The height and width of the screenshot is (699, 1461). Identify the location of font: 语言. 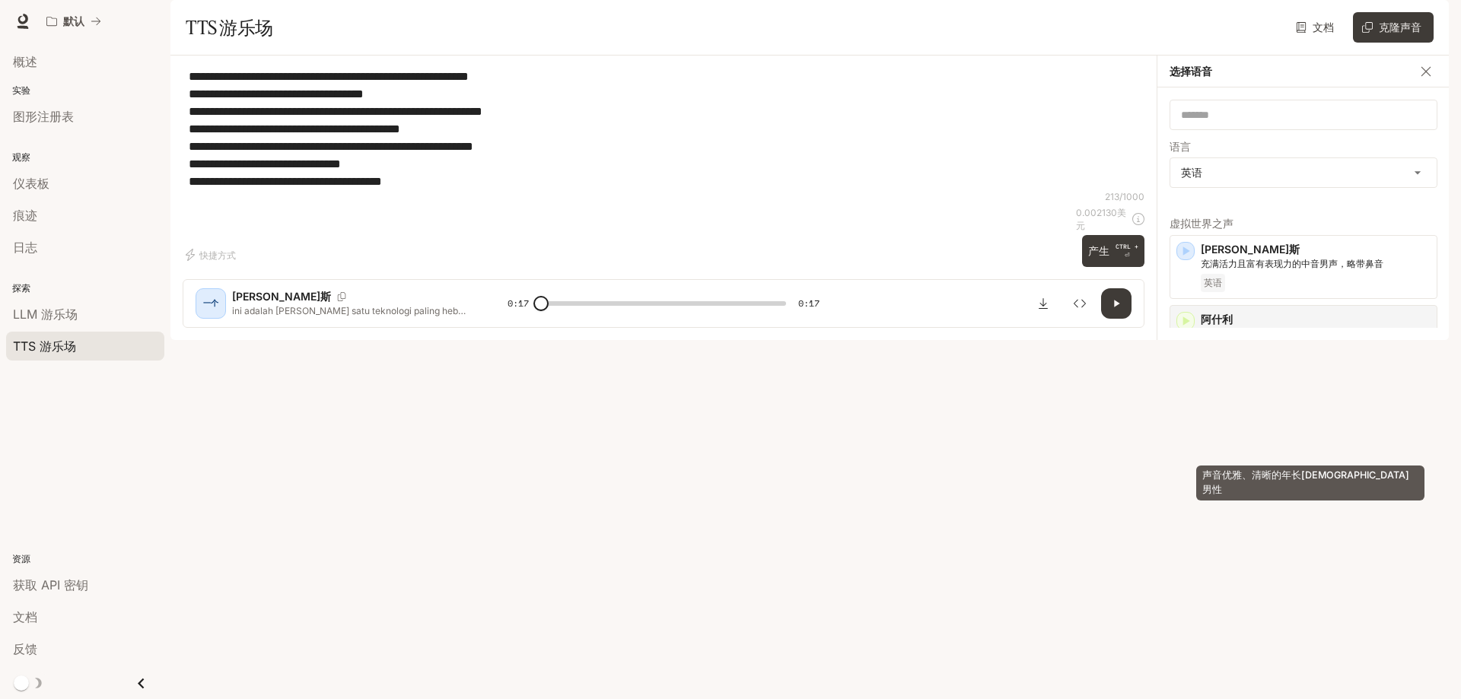
(1181, 146).